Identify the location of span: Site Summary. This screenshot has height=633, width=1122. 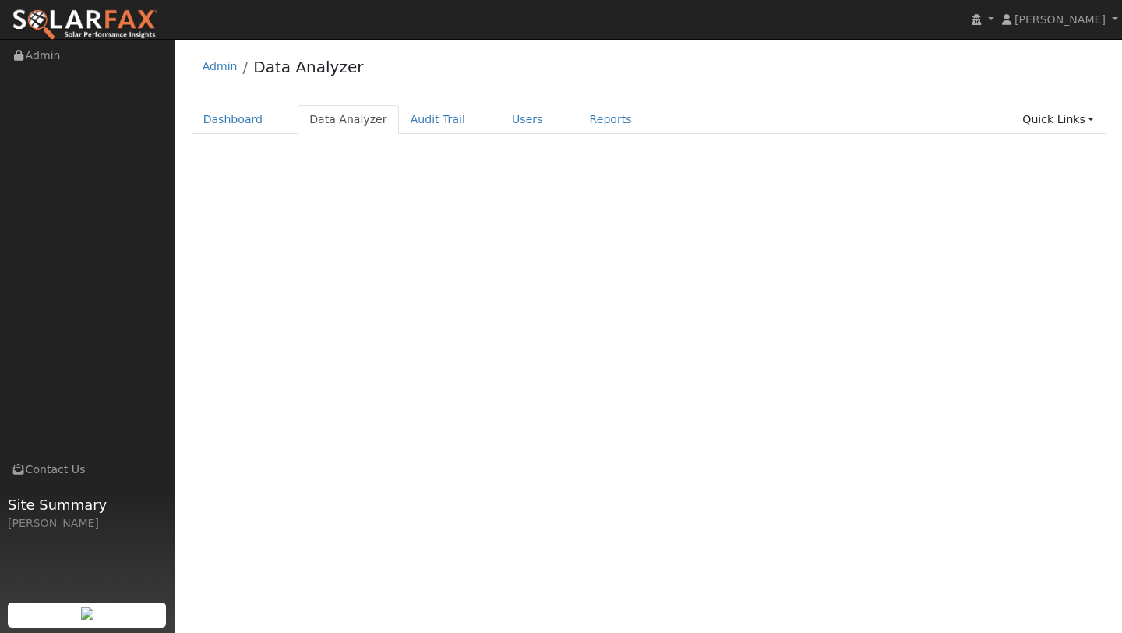
(87, 504).